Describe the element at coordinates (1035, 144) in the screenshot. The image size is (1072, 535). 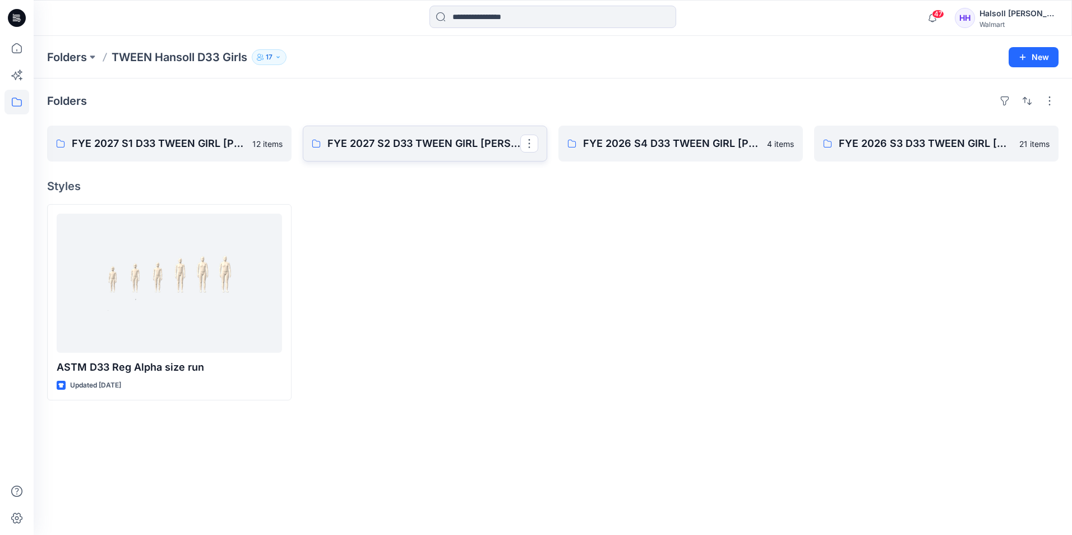
I see `p: 21 items` at that location.